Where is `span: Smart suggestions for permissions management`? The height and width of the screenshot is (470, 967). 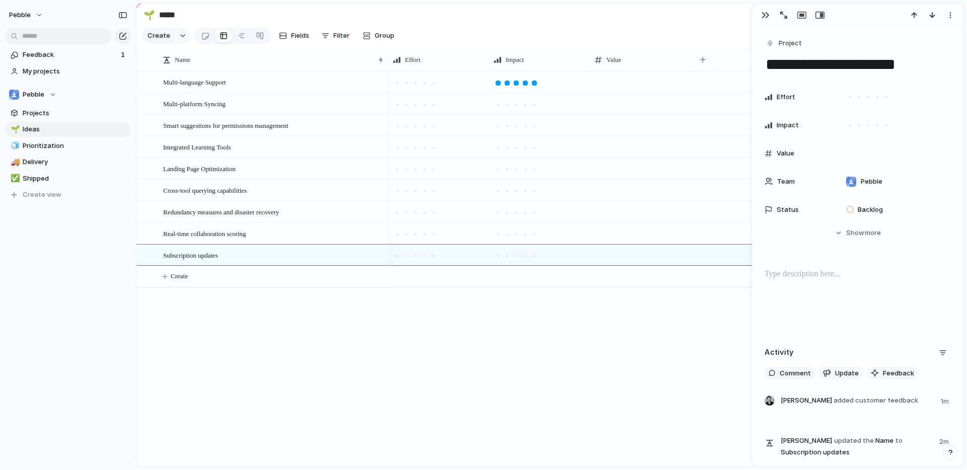 span: Smart suggestions for permissions management is located at coordinates (226, 125).